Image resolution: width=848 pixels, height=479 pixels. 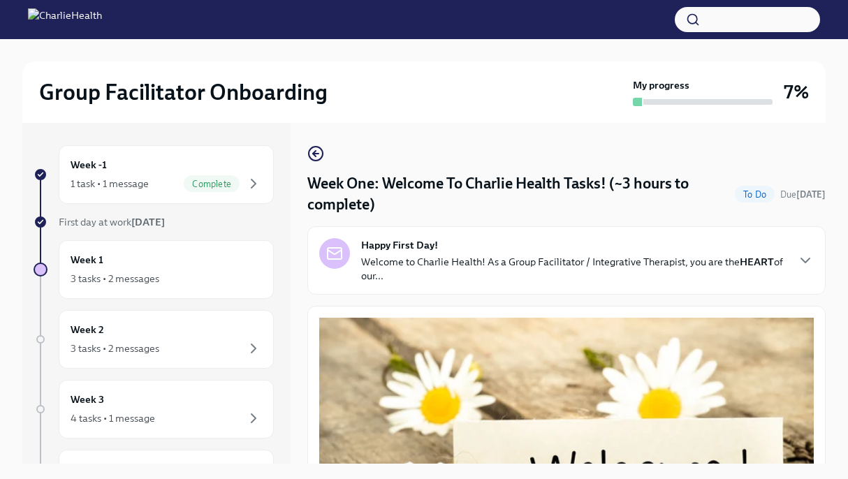 I want to click on img: CharlieHealth, so click(x=65, y=20).